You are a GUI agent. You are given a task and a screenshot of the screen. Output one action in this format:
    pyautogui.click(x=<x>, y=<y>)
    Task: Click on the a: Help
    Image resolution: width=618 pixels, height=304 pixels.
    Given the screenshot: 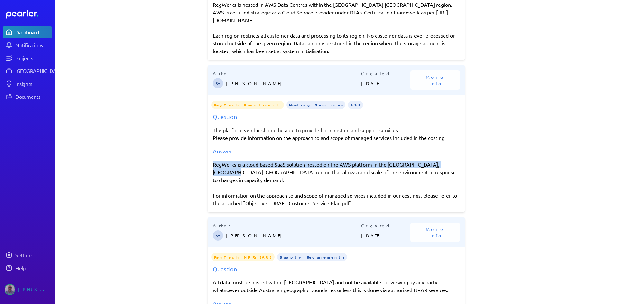 What is the action you would take?
    pyautogui.click(x=27, y=268)
    